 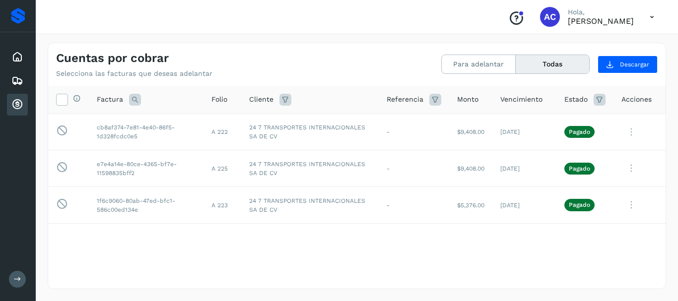 I want to click on h4: Cuentas por cobrar, so click(x=112, y=58).